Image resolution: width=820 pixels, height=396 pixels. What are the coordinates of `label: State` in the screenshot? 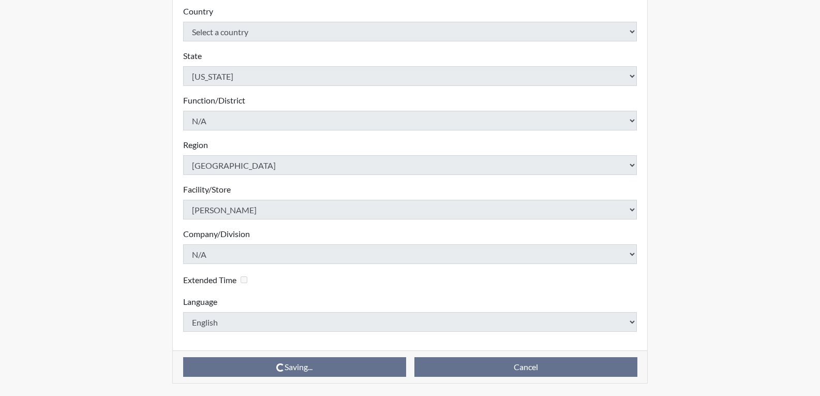 It's located at (192, 56).